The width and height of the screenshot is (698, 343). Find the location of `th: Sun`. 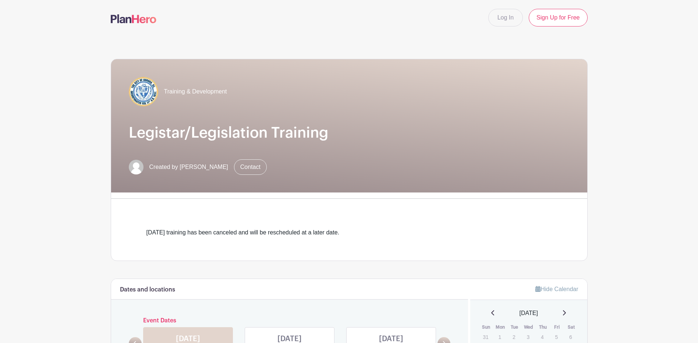

th: Sun is located at coordinates (486, 327).